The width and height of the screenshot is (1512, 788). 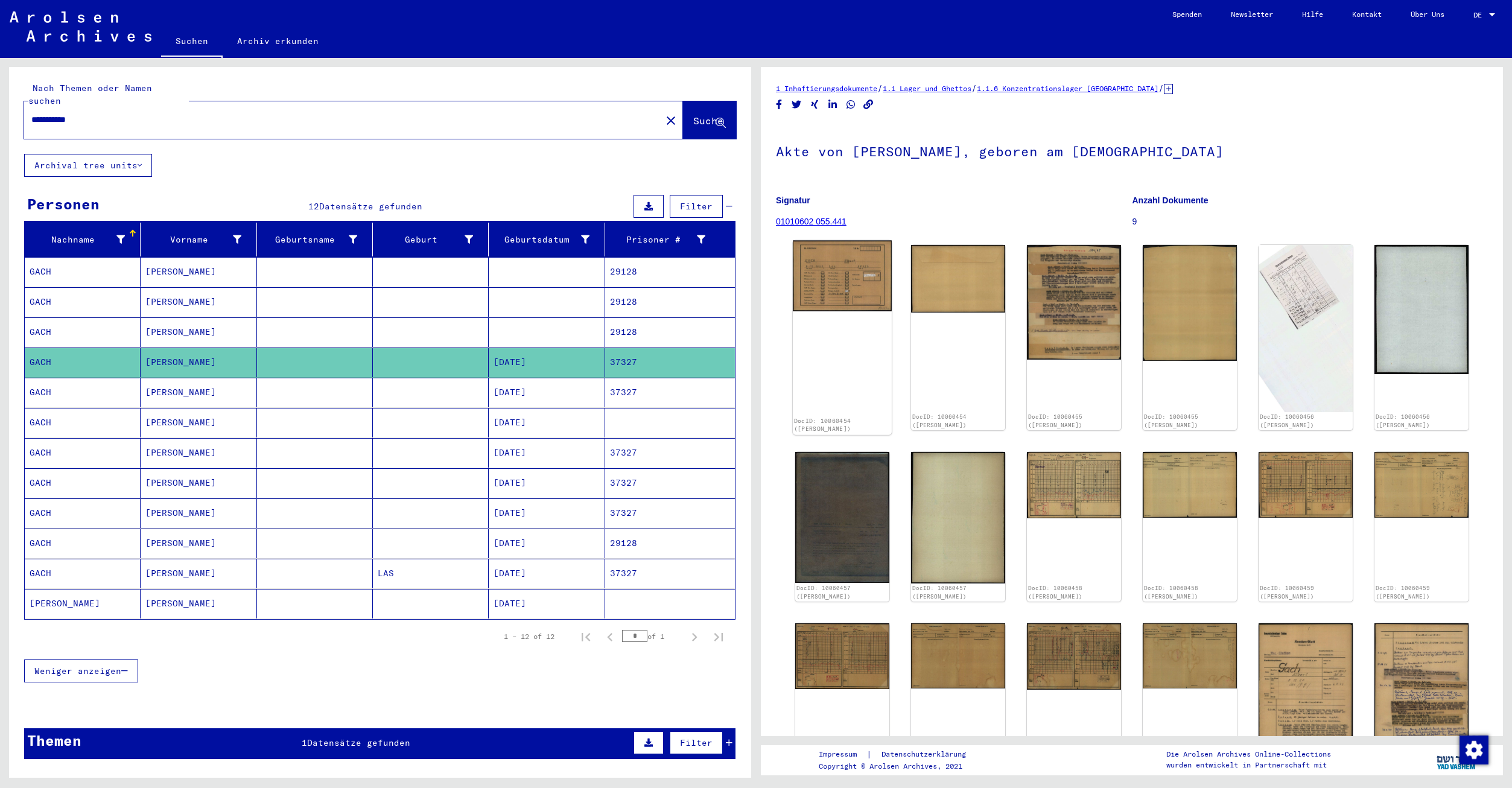 I want to click on button: Share on WhatsApp, so click(x=851, y=105).